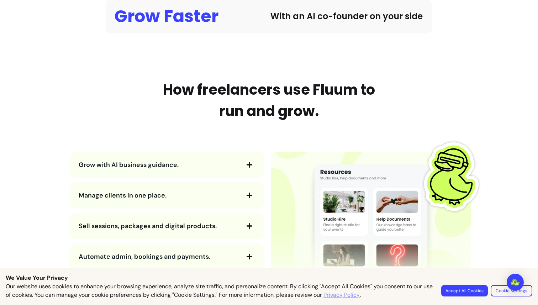 The width and height of the screenshot is (538, 305). What do you see at coordinates (128, 165) in the screenshot?
I see `span: Grow with AI business guidance.` at bounding box center [128, 165].